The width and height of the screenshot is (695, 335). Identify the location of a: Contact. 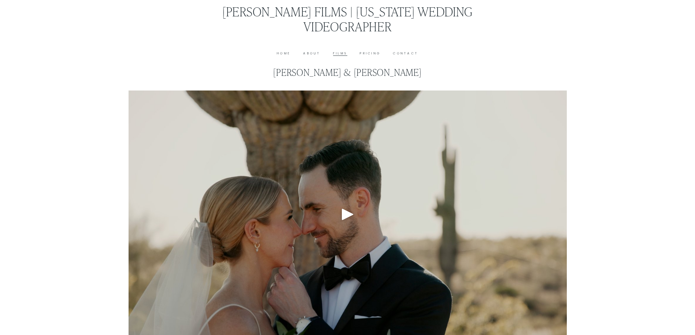
(405, 53).